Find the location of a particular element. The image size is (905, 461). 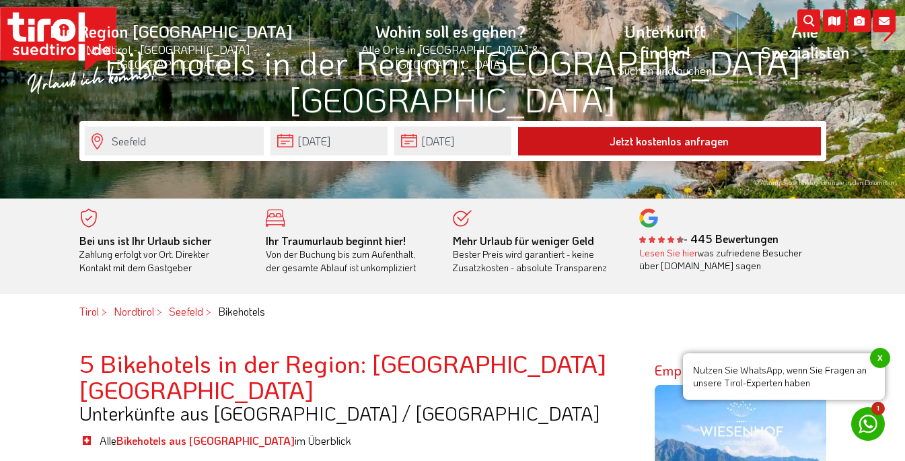

small: Suchen und buchen is located at coordinates (665, 70).